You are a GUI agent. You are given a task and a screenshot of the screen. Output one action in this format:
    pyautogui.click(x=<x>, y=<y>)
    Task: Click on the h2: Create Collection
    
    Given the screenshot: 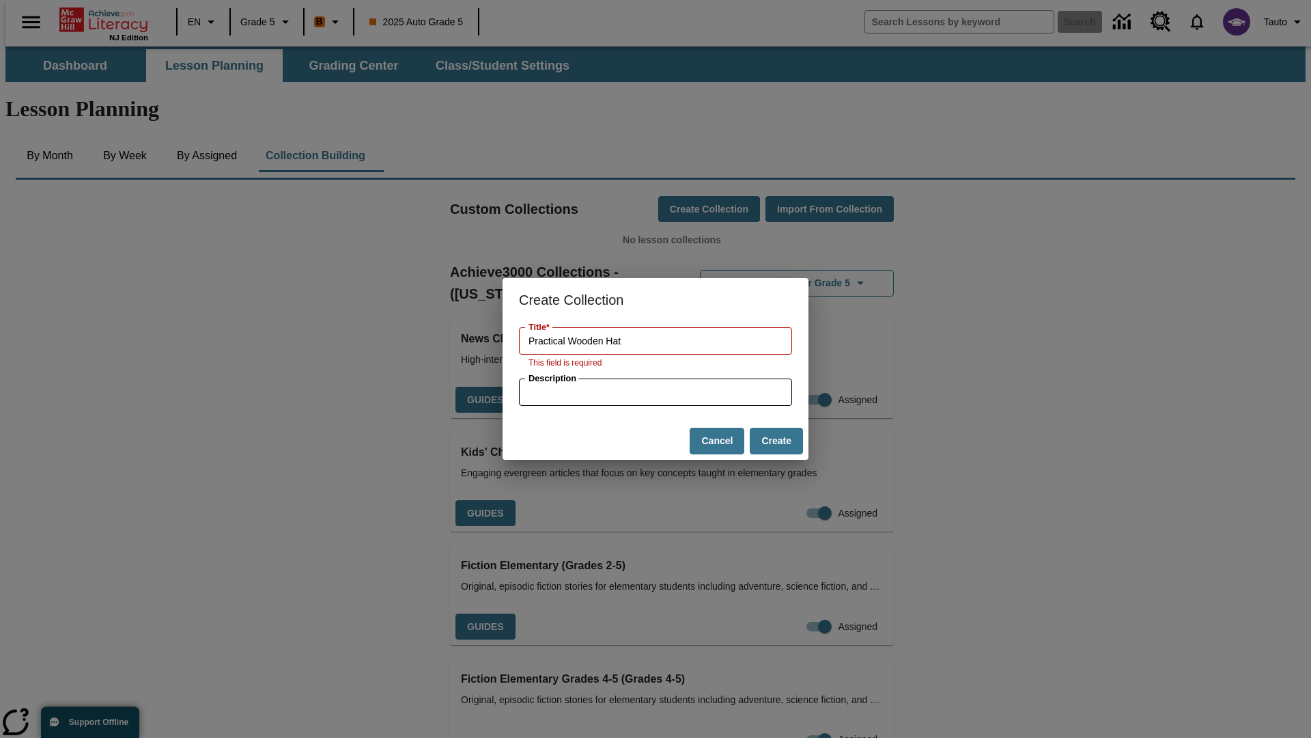 What is the action you would take?
    pyautogui.click(x=656, y=300)
    